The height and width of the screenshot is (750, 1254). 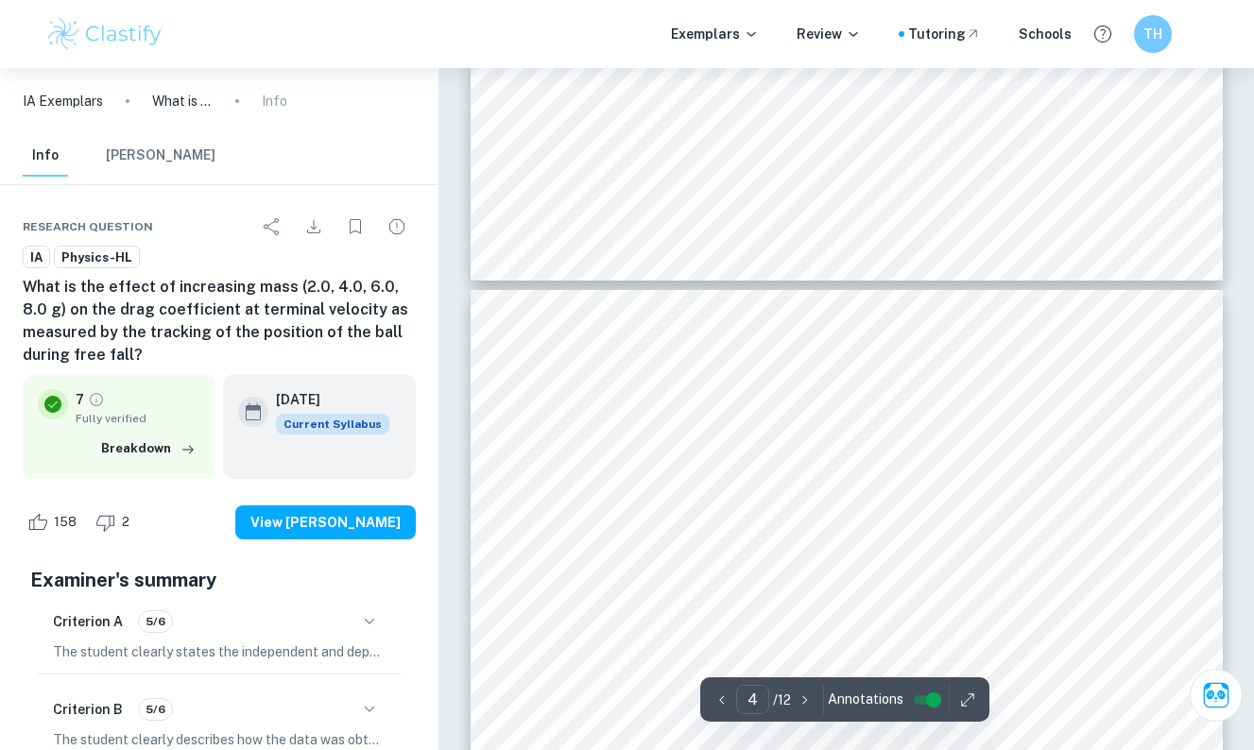 I want to click on p: 7, so click(x=79, y=400).